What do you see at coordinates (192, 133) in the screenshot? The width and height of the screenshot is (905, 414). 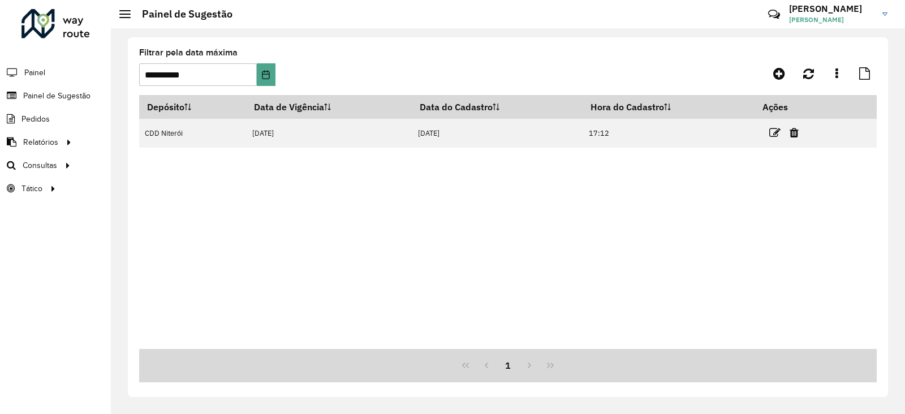 I see `td: CDD Niterói` at bounding box center [192, 133].